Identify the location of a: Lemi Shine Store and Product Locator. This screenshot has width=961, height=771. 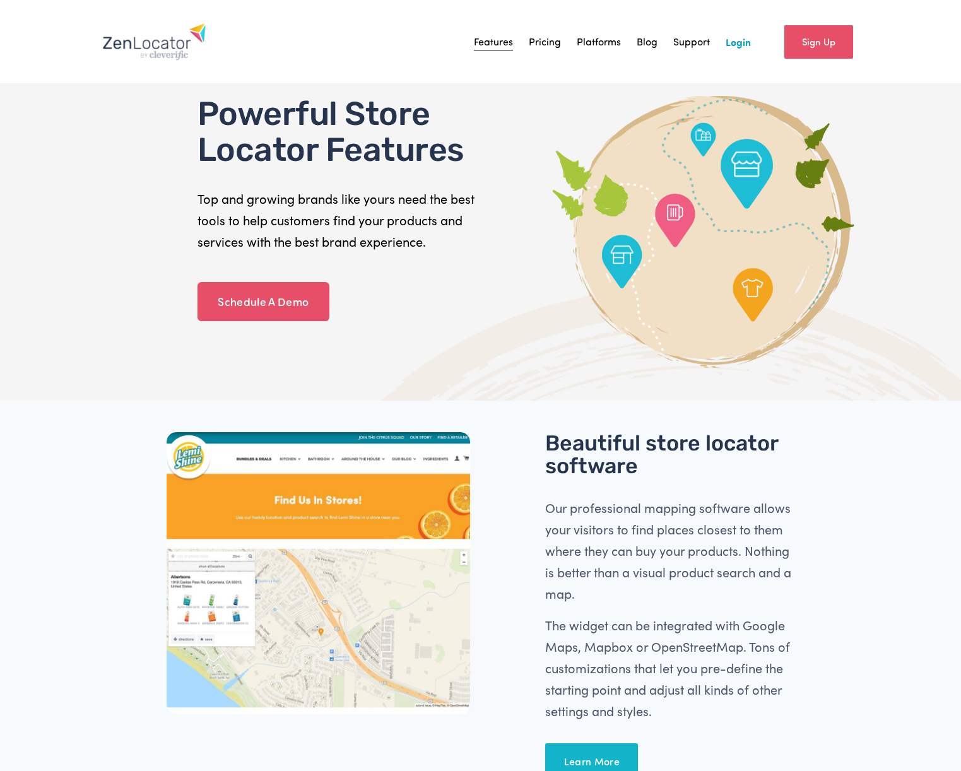
(318, 573).